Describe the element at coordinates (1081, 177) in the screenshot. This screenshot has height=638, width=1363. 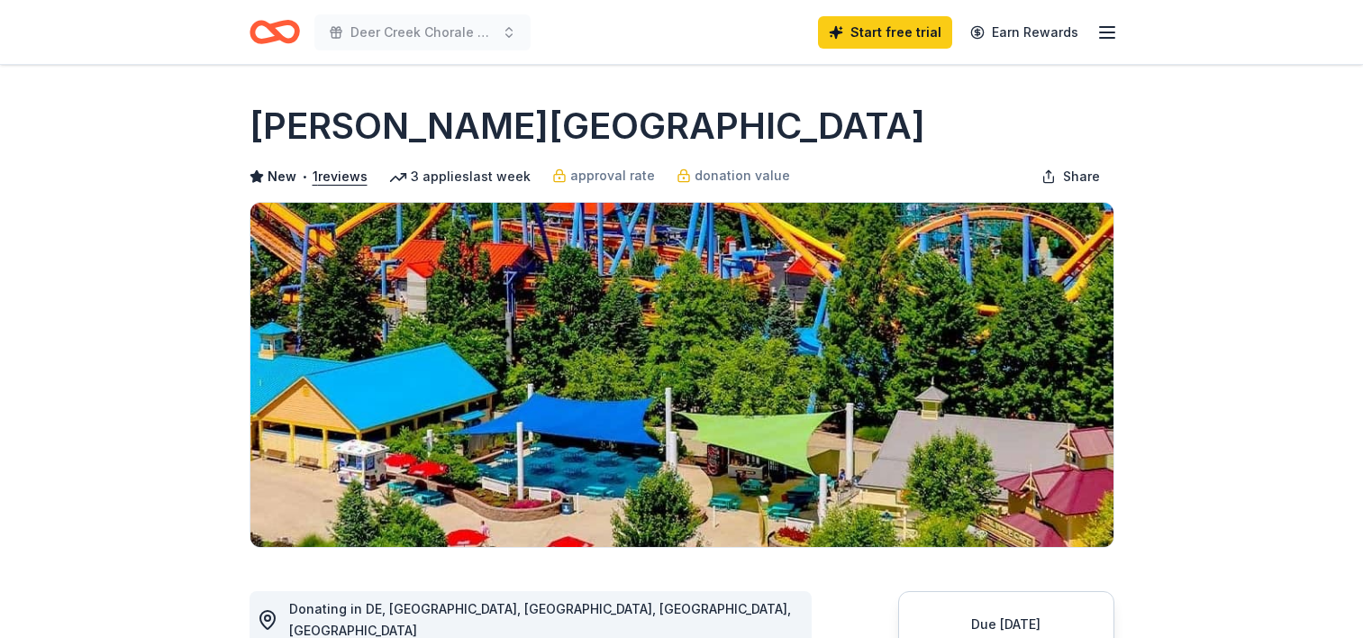
I see `span: Share` at that location.